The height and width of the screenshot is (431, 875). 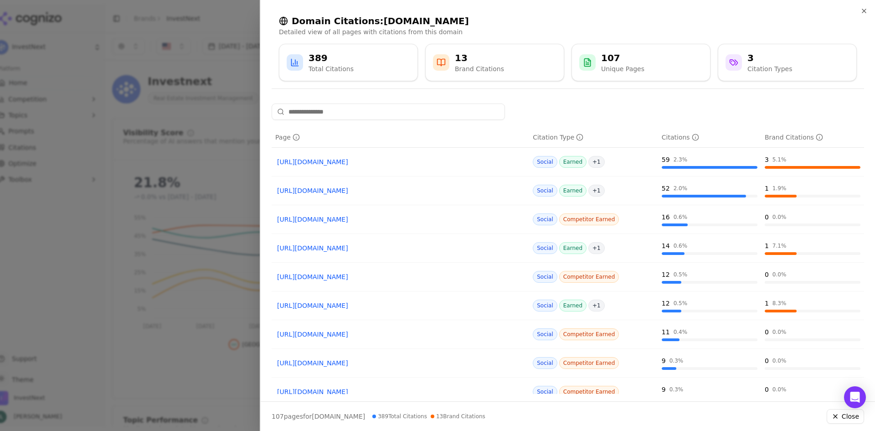 I want to click on div: 7.1 %, so click(x=779, y=246).